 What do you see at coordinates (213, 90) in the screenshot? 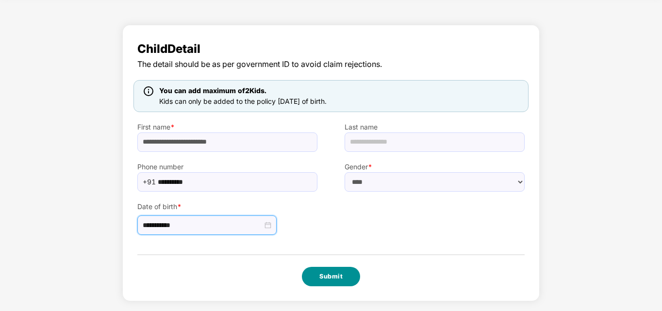
I see `span: You can add maximum of 2 Kids.` at bounding box center [213, 90].